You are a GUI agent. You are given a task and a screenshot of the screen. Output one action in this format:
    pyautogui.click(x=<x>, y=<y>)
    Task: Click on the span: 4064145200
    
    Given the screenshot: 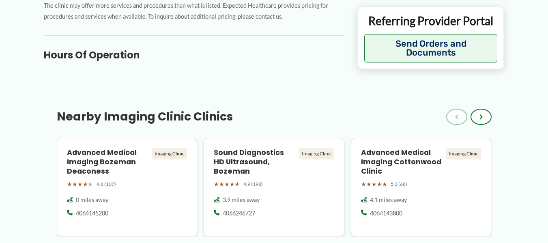 What is the action you would take?
    pyautogui.click(x=92, y=213)
    